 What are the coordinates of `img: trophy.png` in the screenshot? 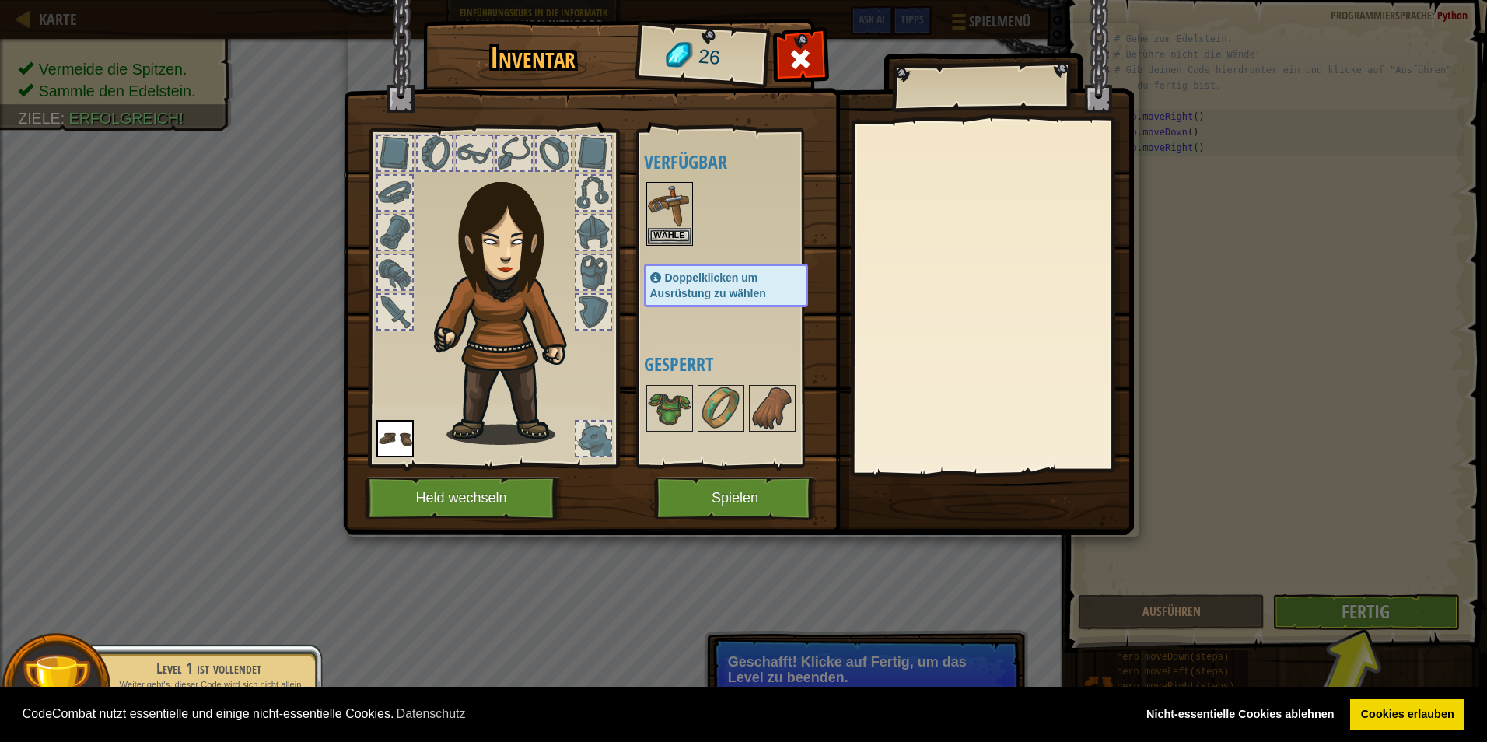 It's located at (56, 687).